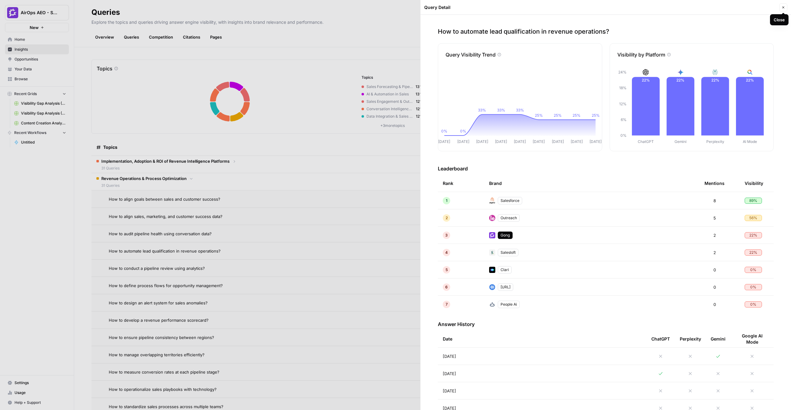 This screenshot has width=791, height=410. I want to click on span: 6, so click(447, 287).